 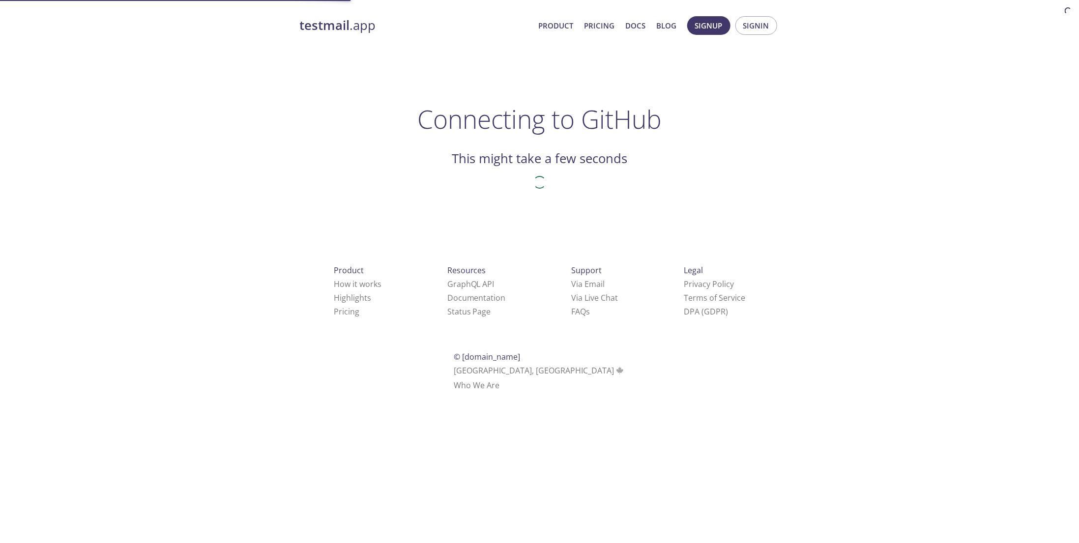 What do you see at coordinates (636, 26) in the screenshot?
I see `a: Docs` at bounding box center [636, 26].